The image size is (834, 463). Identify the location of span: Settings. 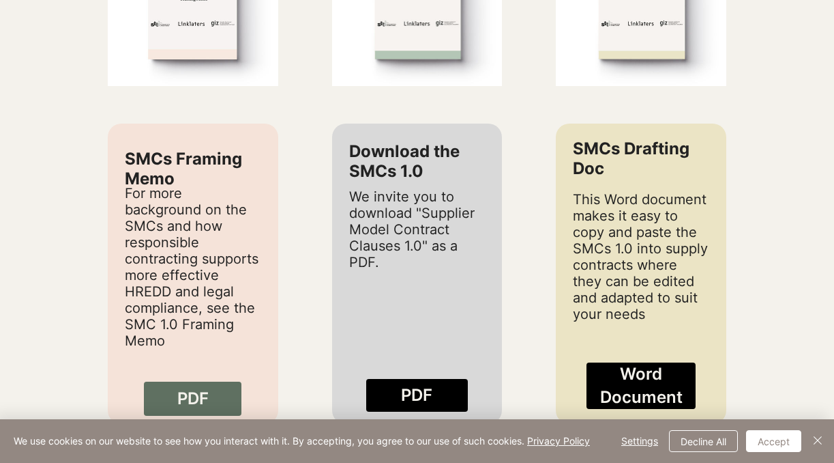
(640, 441).